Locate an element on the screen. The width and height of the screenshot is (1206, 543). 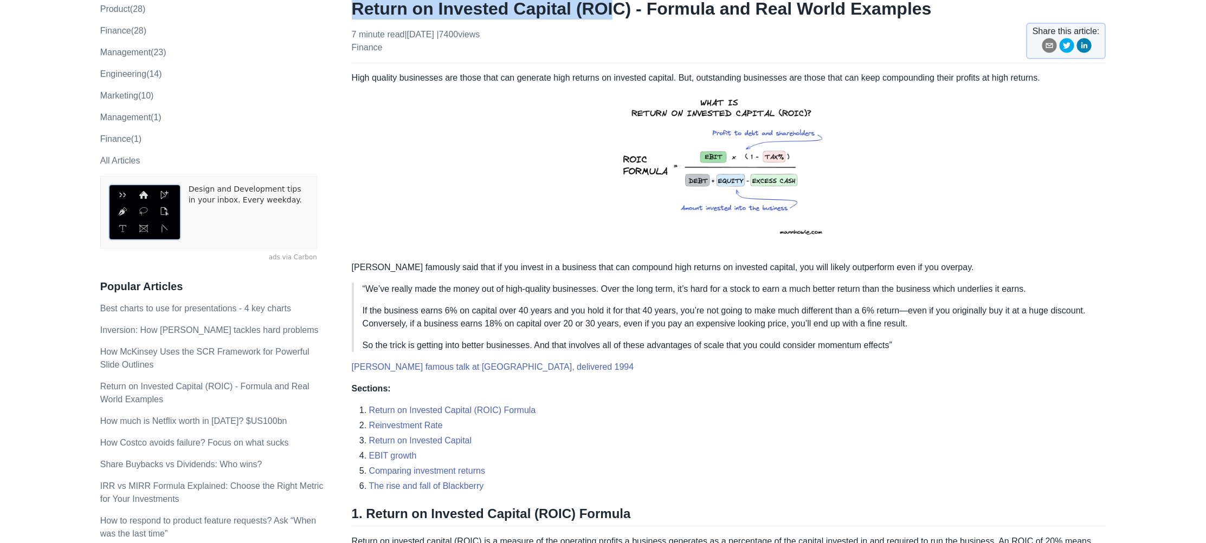
a: How Costco avoids failure? Focus on what sucks is located at coordinates (195, 443).